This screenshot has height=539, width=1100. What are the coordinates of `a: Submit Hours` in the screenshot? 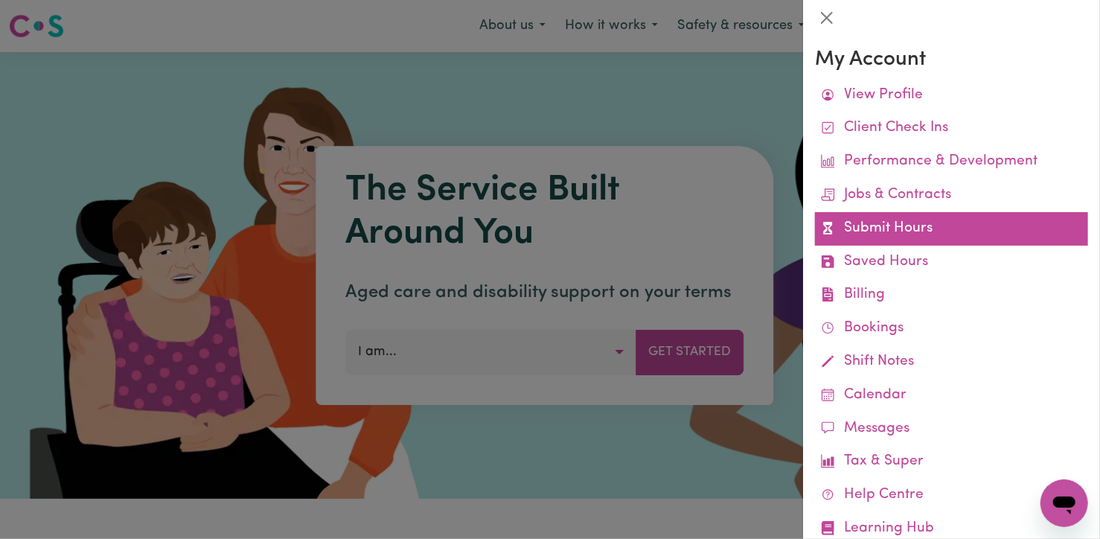 It's located at (951, 229).